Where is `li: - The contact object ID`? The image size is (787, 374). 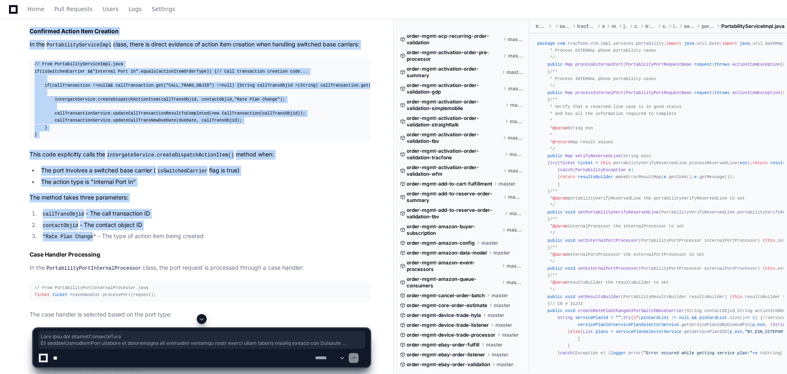
li: - The contact object ID is located at coordinates (204, 226).